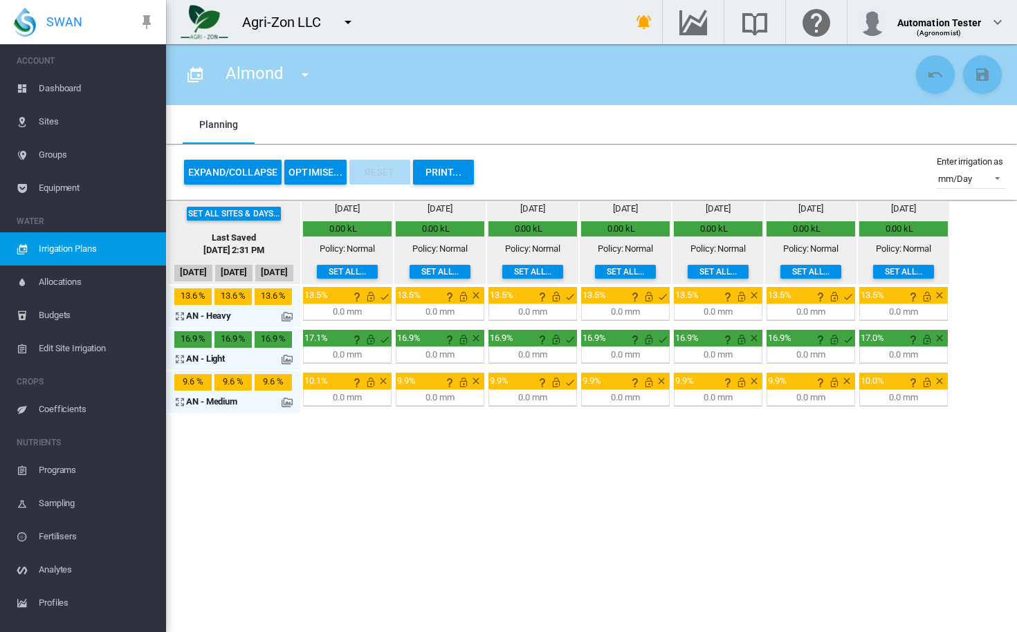 The image size is (1017, 632). Describe the element at coordinates (380, 172) in the screenshot. I see `button: Reset` at that location.